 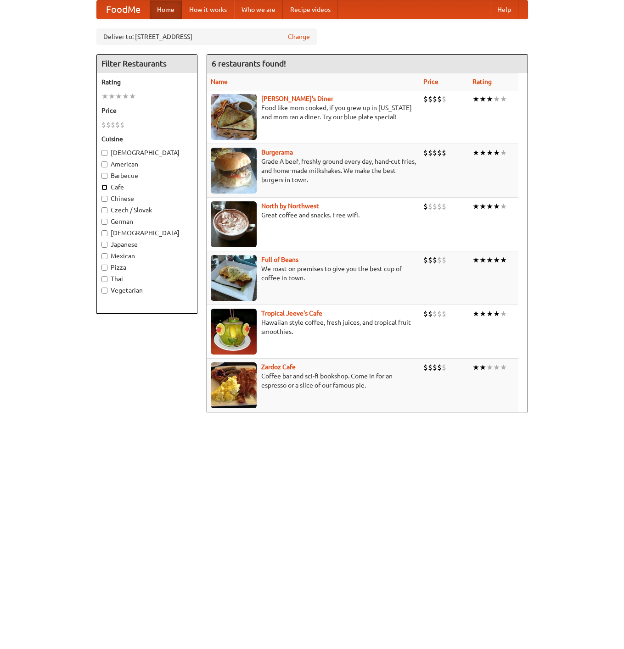 What do you see at coordinates (104, 268) in the screenshot?
I see `input: Pizza` at bounding box center [104, 268].